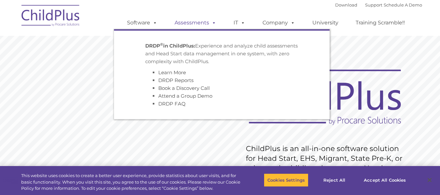  Describe the element at coordinates (142, 23) in the screenshot. I see `a: Software` at that location.